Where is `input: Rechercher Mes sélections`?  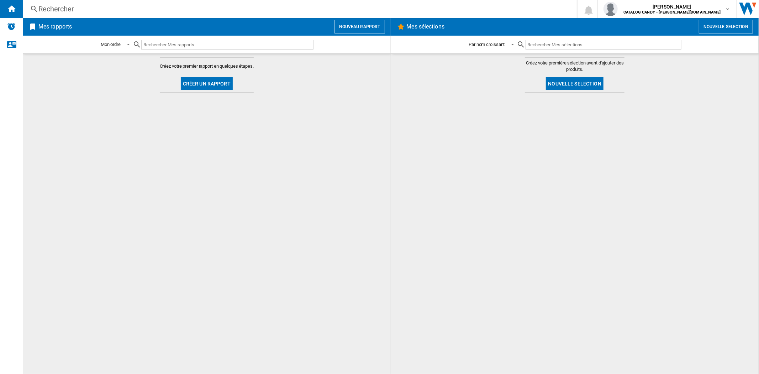 input: Rechercher Mes sélections is located at coordinates (604, 44).